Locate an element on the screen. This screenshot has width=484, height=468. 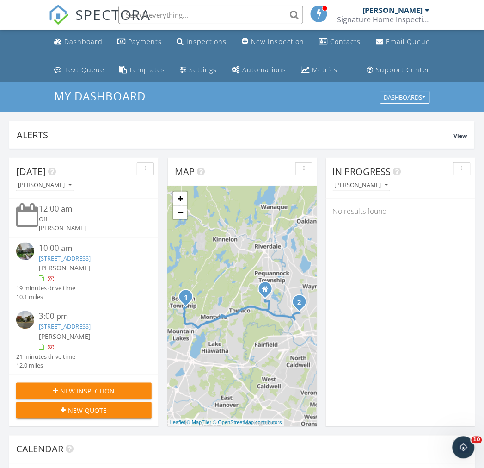
div: Dashboards is located at coordinates (405, 98).